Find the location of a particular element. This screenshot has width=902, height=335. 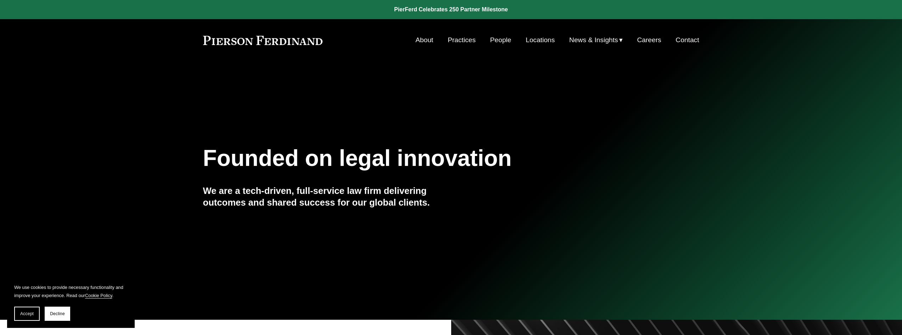

span: News & Insights is located at coordinates (593, 40).